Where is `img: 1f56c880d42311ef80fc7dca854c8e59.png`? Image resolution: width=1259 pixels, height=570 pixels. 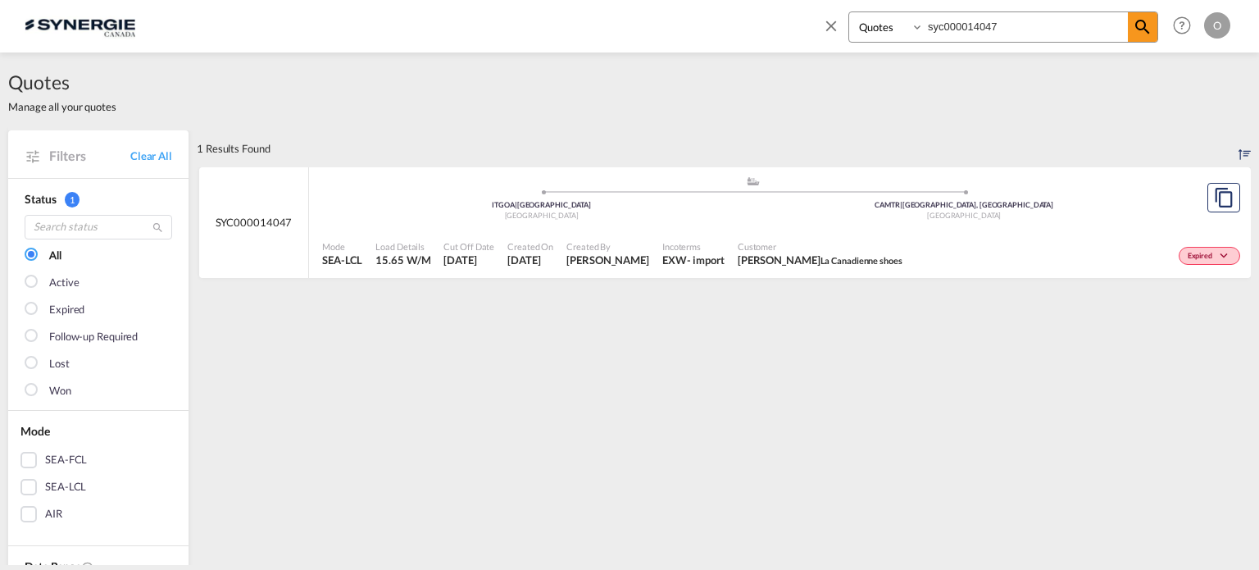
img: 1f56c880d42311ef80fc7dca854c8e59.png is located at coordinates (79, 25).